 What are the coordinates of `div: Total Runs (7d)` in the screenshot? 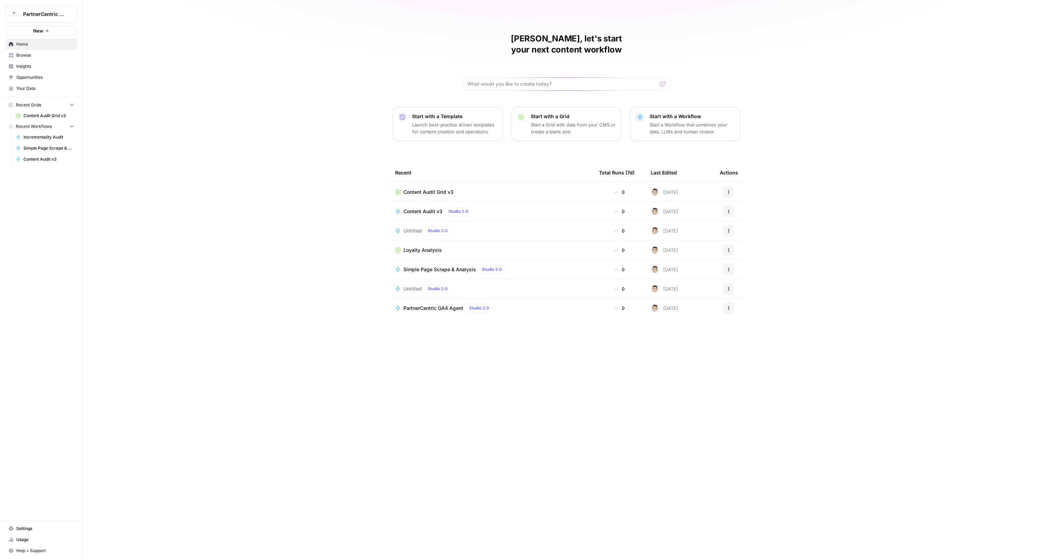 It's located at (616, 172).